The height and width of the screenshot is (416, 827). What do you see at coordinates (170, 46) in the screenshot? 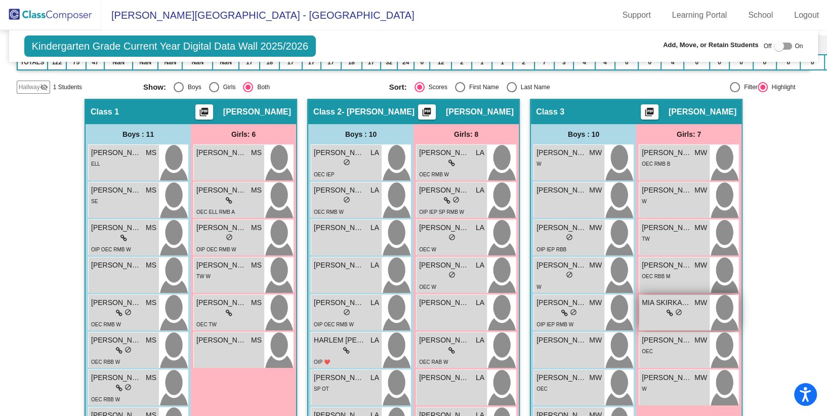
I see `span: Kindergarten Grade Current Year Digital Data Wall 2025/2026` at bounding box center [170, 46].